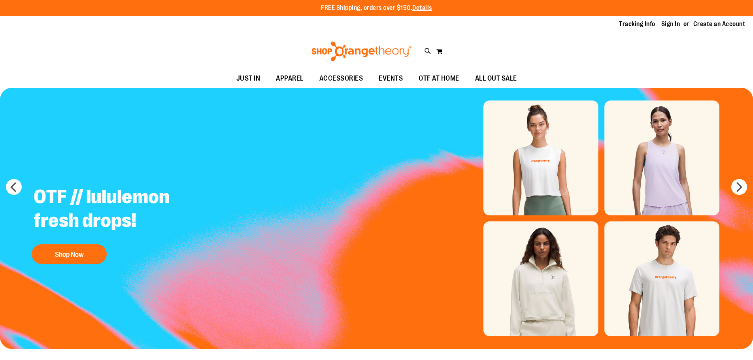 Image resolution: width=753 pixels, height=360 pixels. I want to click on span: ACCESSORIES, so click(341, 78).